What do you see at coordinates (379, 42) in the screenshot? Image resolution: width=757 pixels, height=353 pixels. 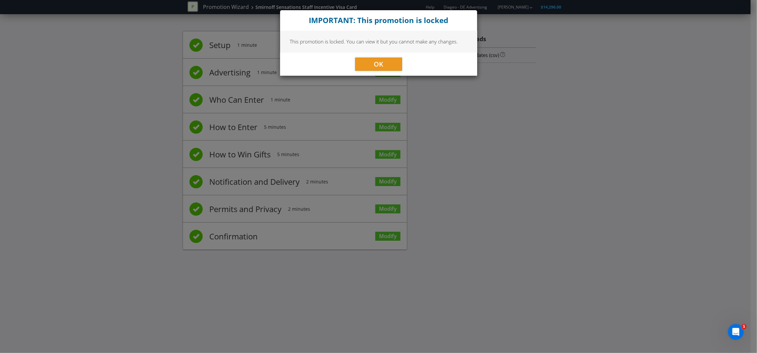 I see `div: This promotion is locked. You can view it but you cannot make any changes.` at bounding box center [379, 42].